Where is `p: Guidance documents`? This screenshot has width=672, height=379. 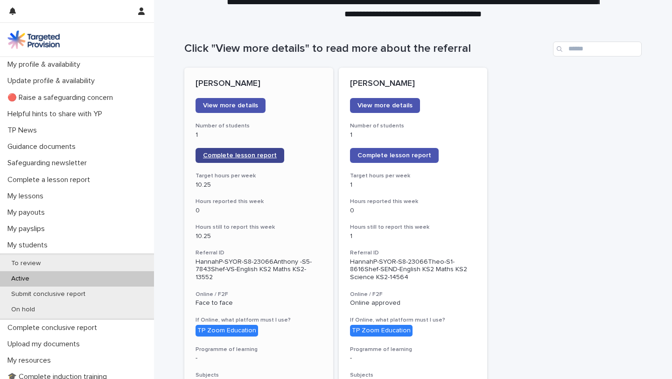 p: Guidance documents is located at coordinates (43, 147).